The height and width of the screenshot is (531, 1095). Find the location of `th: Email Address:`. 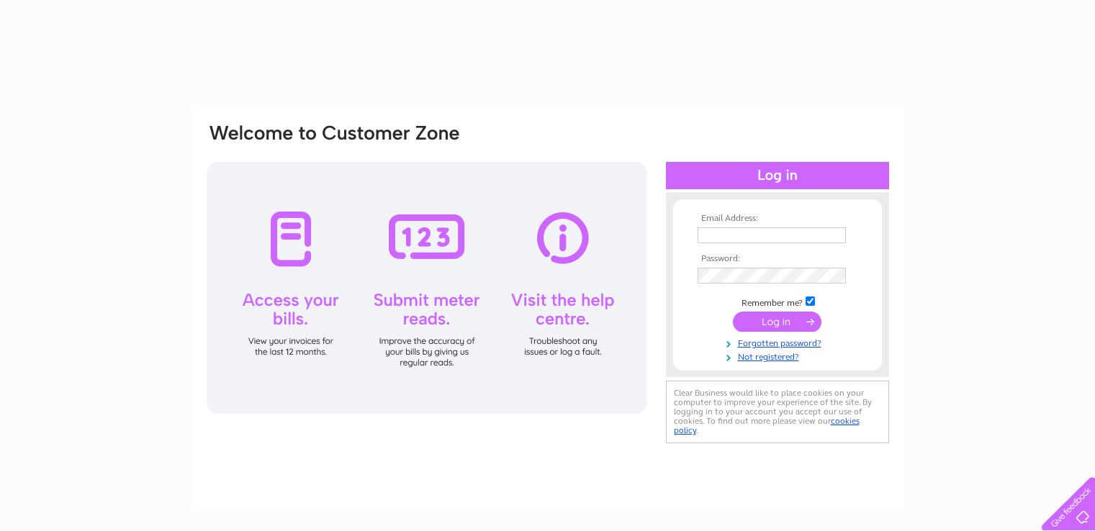

th: Email Address: is located at coordinates (777, 219).